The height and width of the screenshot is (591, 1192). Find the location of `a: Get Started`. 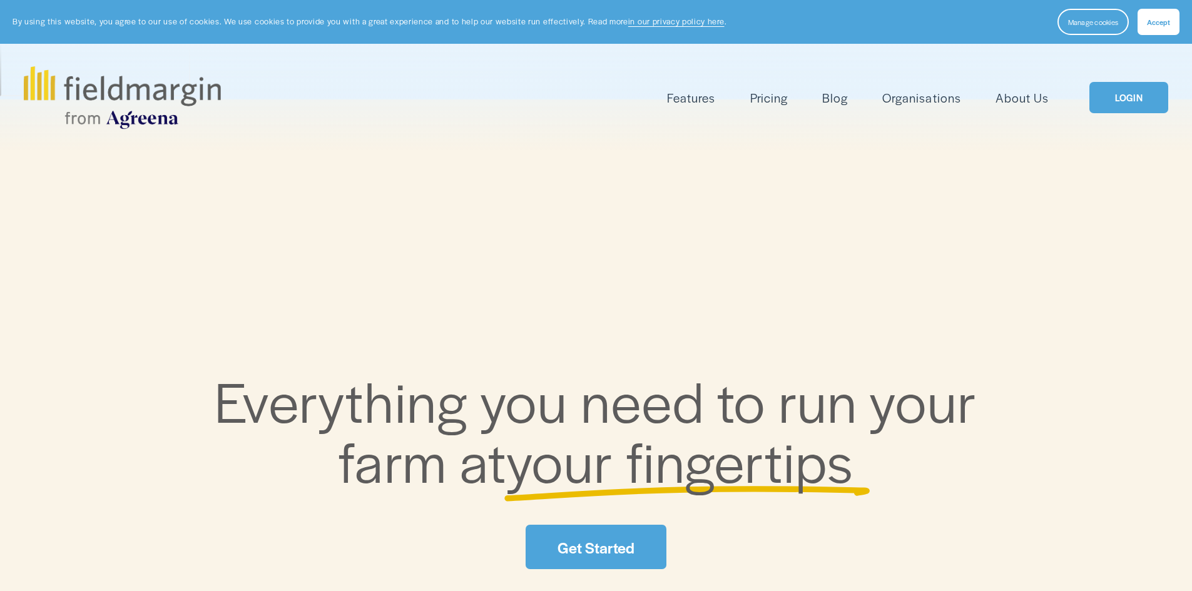

a: Get Started is located at coordinates (596, 547).